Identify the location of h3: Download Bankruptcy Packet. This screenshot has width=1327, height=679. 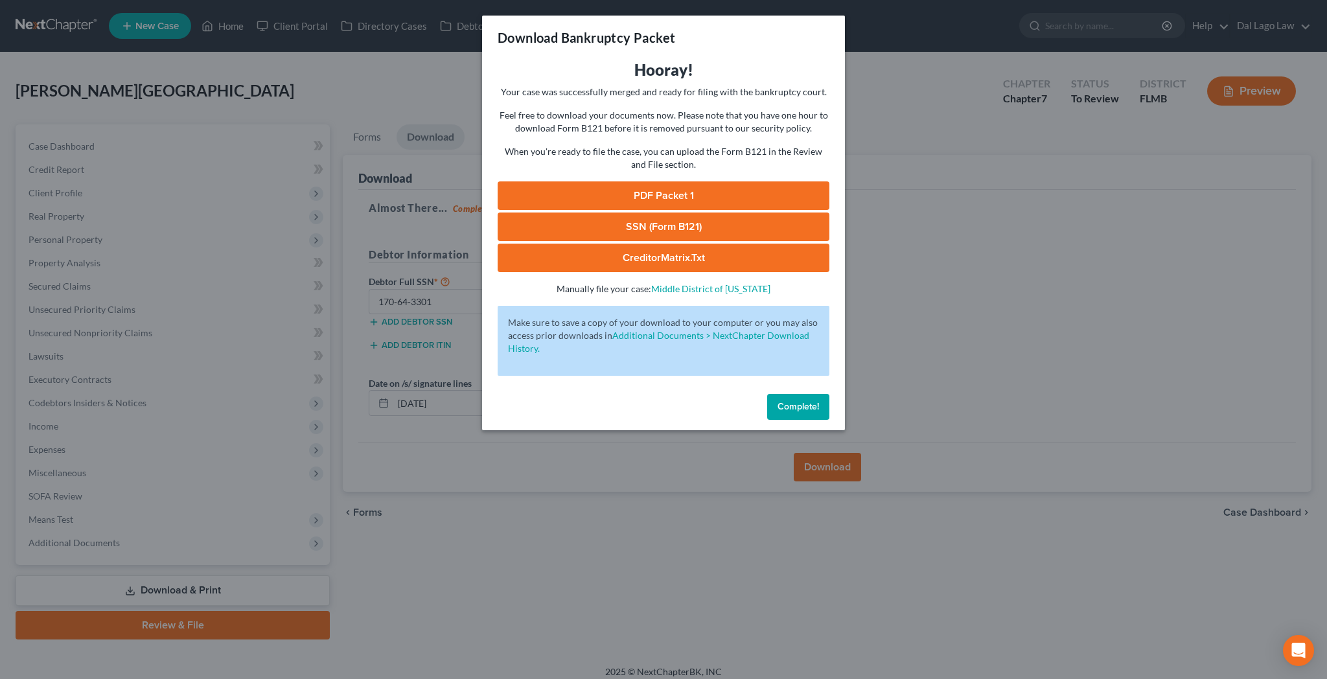
(587, 38).